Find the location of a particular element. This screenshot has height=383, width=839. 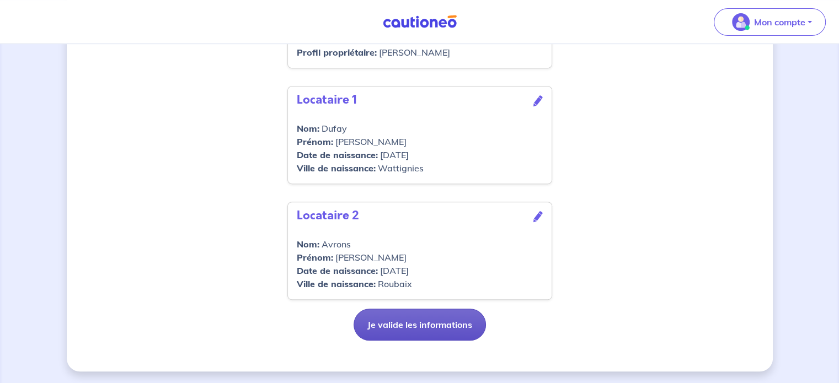

div: Roubaix is located at coordinates (420, 284).